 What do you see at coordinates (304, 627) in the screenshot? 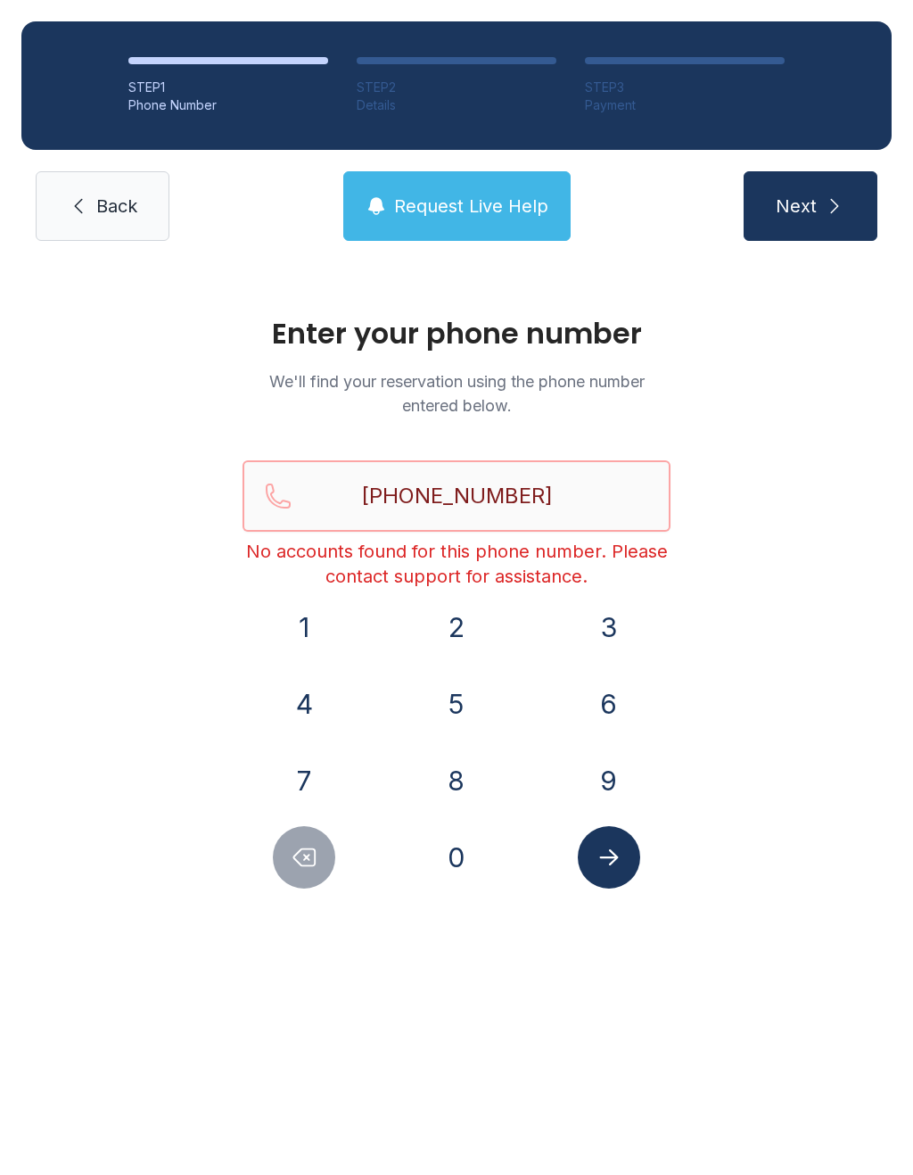
I see `button: 1` at bounding box center [304, 627].